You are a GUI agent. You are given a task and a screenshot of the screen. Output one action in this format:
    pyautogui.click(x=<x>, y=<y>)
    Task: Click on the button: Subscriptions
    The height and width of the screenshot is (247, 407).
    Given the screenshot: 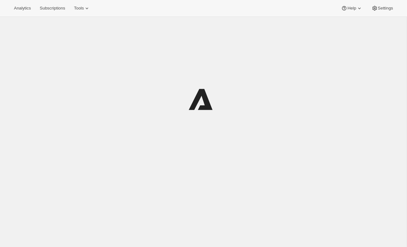 What is the action you would take?
    pyautogui.click(x=52, y=8)
    